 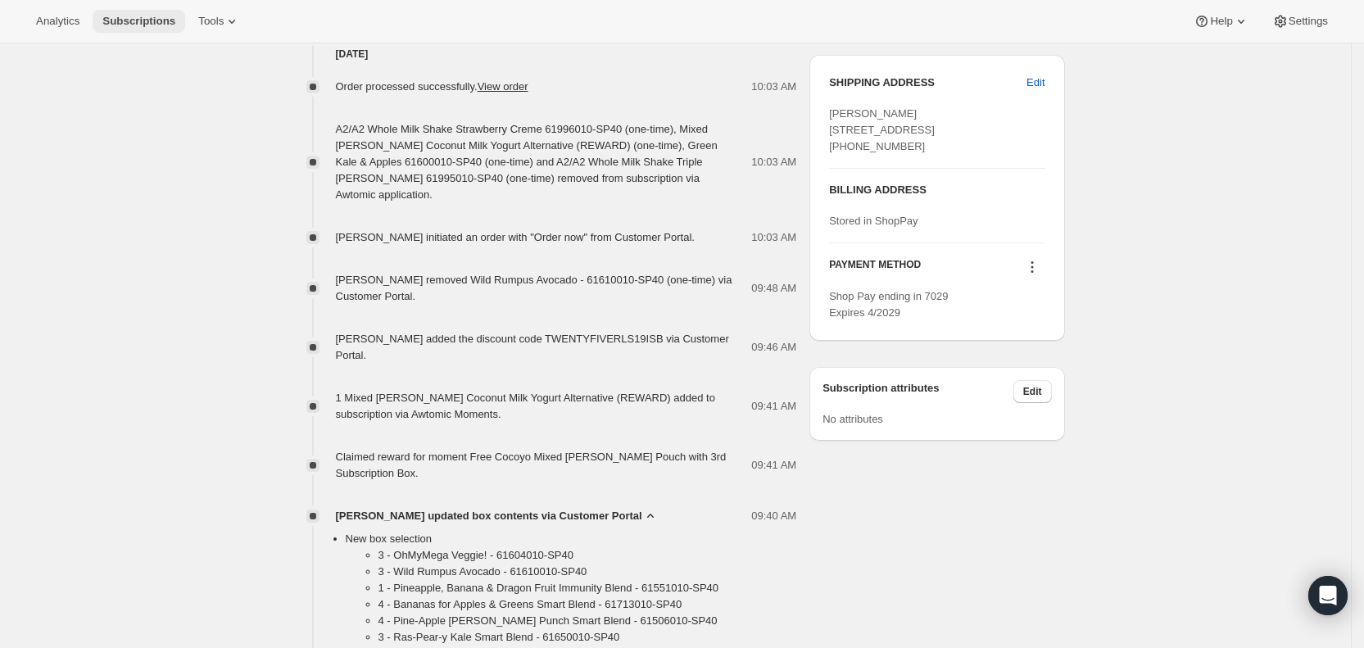 I want to click on span: Subscriptions, so click(x=138, y=21).